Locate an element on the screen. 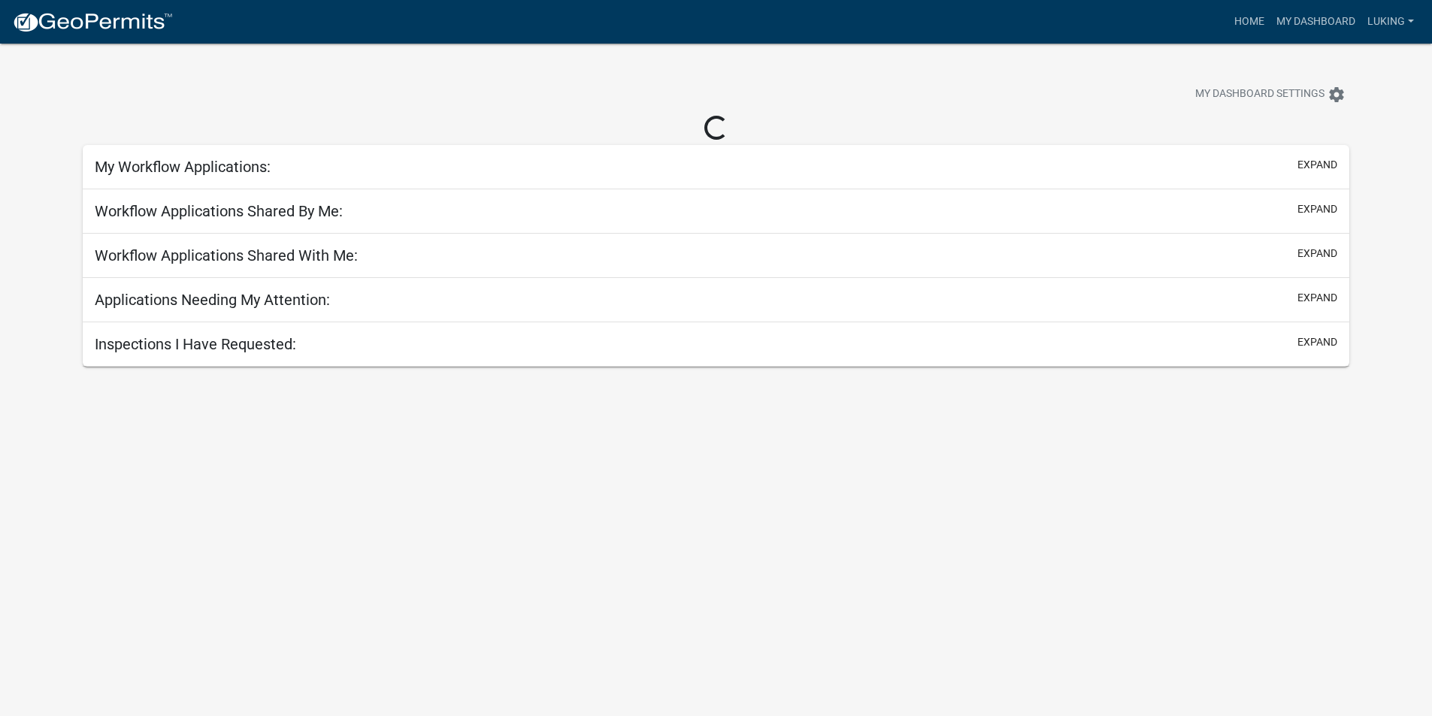 The height and width of the screenshot is (716, 1432). h5: Inspections I Have Requested: is located at coordinates (195, 344).